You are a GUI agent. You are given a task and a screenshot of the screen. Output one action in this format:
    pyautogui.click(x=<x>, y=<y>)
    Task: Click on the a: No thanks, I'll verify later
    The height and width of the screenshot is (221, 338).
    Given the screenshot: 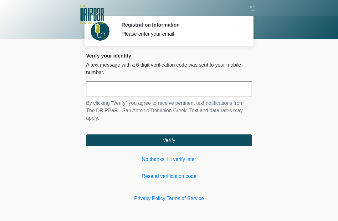 What is the action you would take?
    pyautogui.click(x=169, y=160)
    